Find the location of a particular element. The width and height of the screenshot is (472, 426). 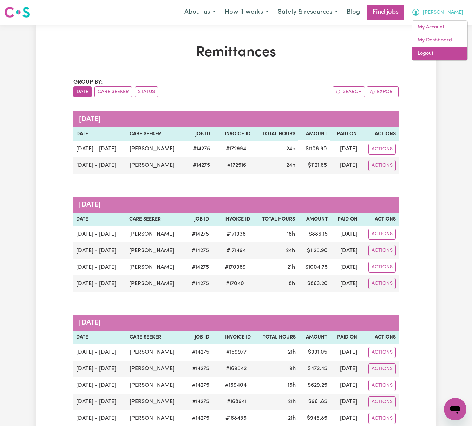

span: # 168941 is located at coordinates (237, 402).